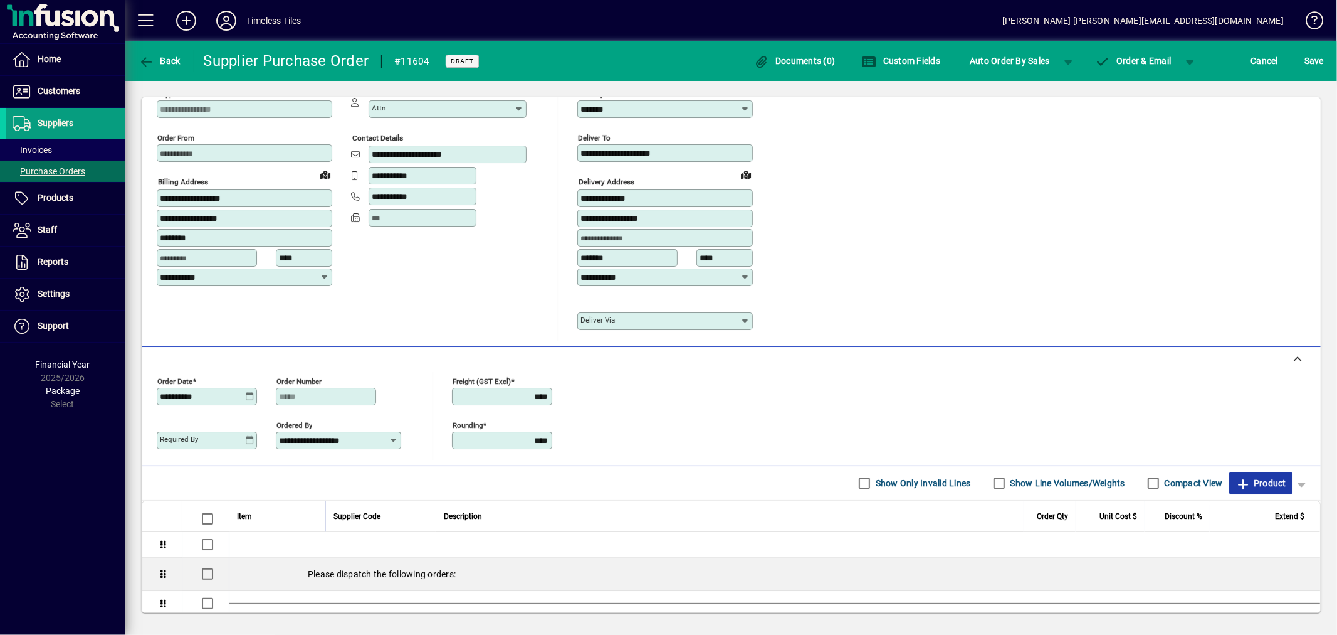  What do you see at coordinates (1309, 23) in the screenshot?
I see `a: Knowledge Base` at bounding box center [1309, 23].